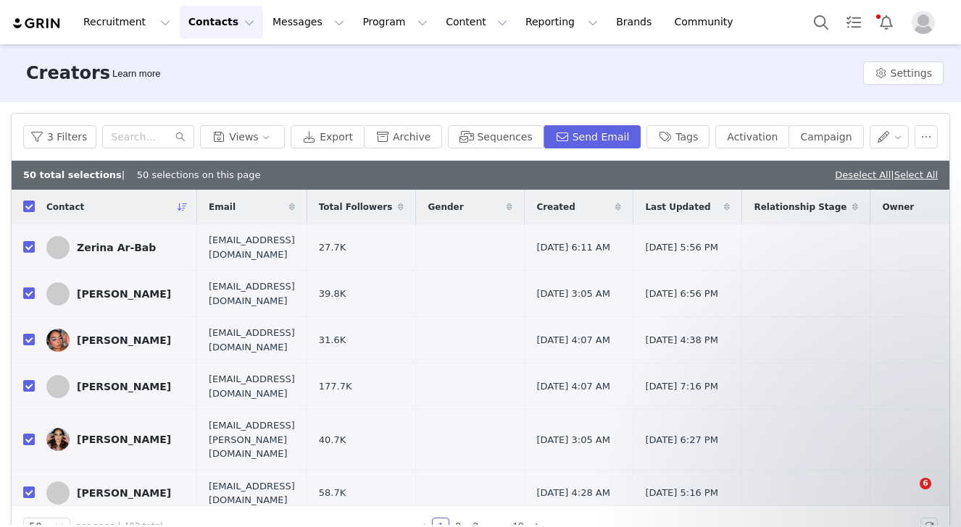 Image resolution: width=961 pixels, height=527 pixels. What do you see at coordinates (65, 207) in the screenshot?
I see `span: Contact` at bounding box center [65, 207].